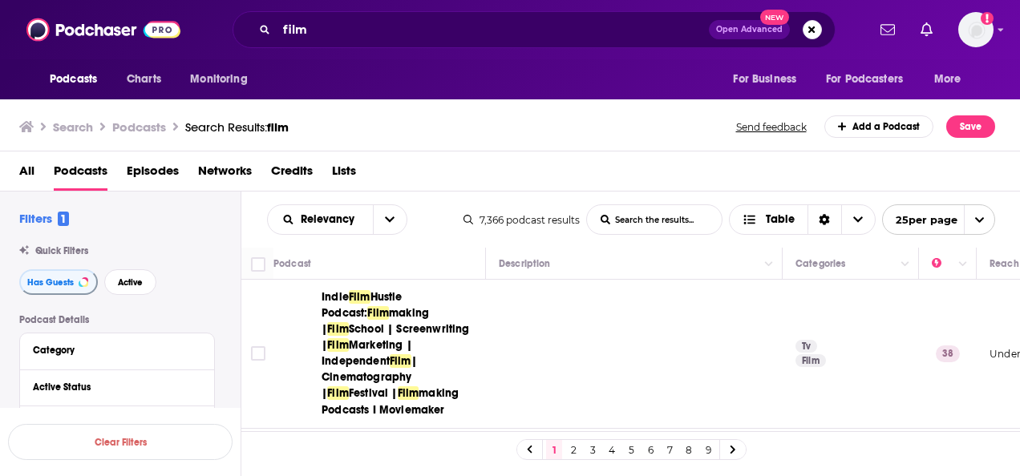 This screenshot has width=1020, height=476. I want to click on button: Save, so click(970, 127).